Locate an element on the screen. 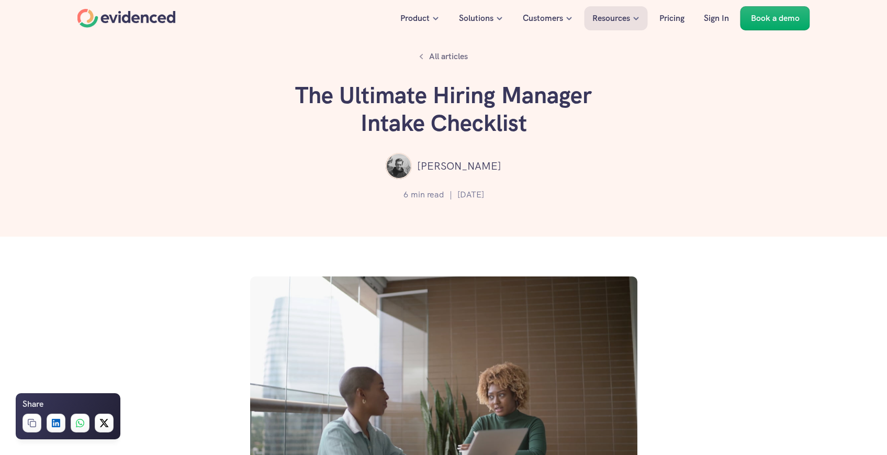 The height and width of the screenshot is (455, 887). p: min read is located at coordinates (427, 195).